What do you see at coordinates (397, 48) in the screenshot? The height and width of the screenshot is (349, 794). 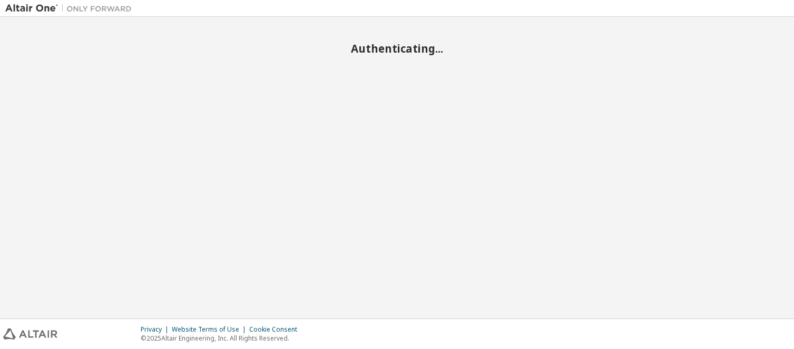 I see `h2: Authenticating...` at bounding box center [397, 48].